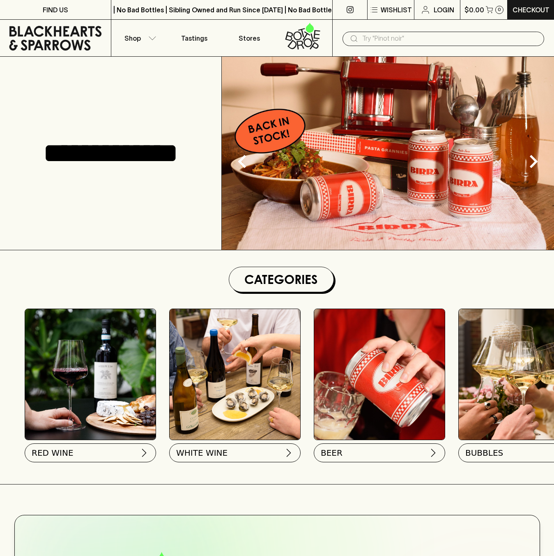  Describe the element at coordinates (55, 10) in the screenshot. I see `p: FIND US` at that location.